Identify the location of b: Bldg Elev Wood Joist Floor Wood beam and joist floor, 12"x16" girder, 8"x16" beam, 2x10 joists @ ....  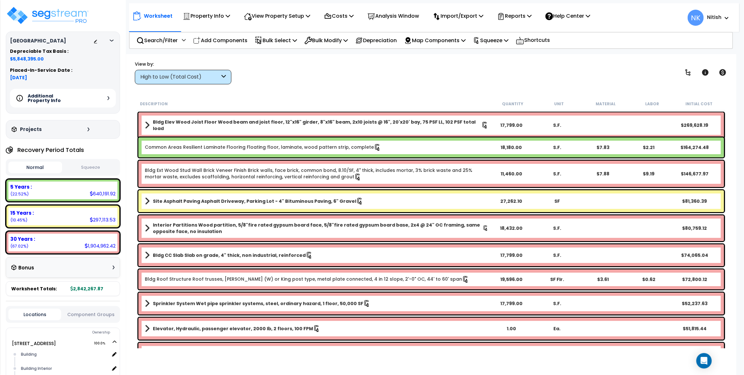
(317, 125).